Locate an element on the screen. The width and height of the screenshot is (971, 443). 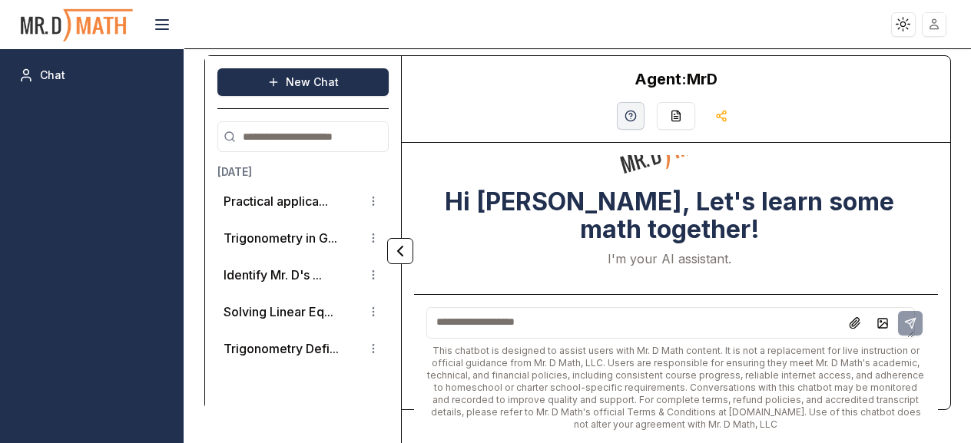
button: Help Videos is located at coordinates (631, 116).